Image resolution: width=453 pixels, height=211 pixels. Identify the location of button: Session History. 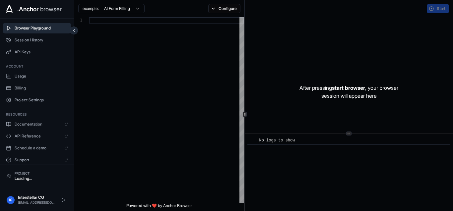
(37, 40).